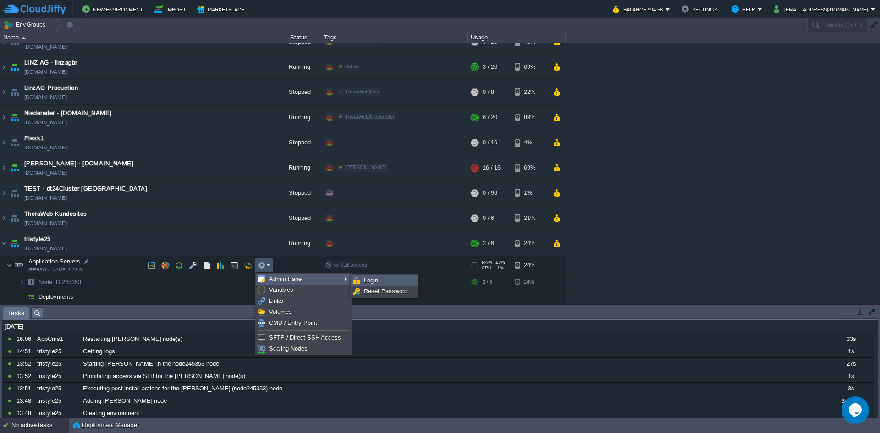 Image resolution: width=880 pixels, height=433 pixels. What do you see at coordinates (500, 262) in the screenshot?
I see `span: 17%` at bounding box center [500, 262].